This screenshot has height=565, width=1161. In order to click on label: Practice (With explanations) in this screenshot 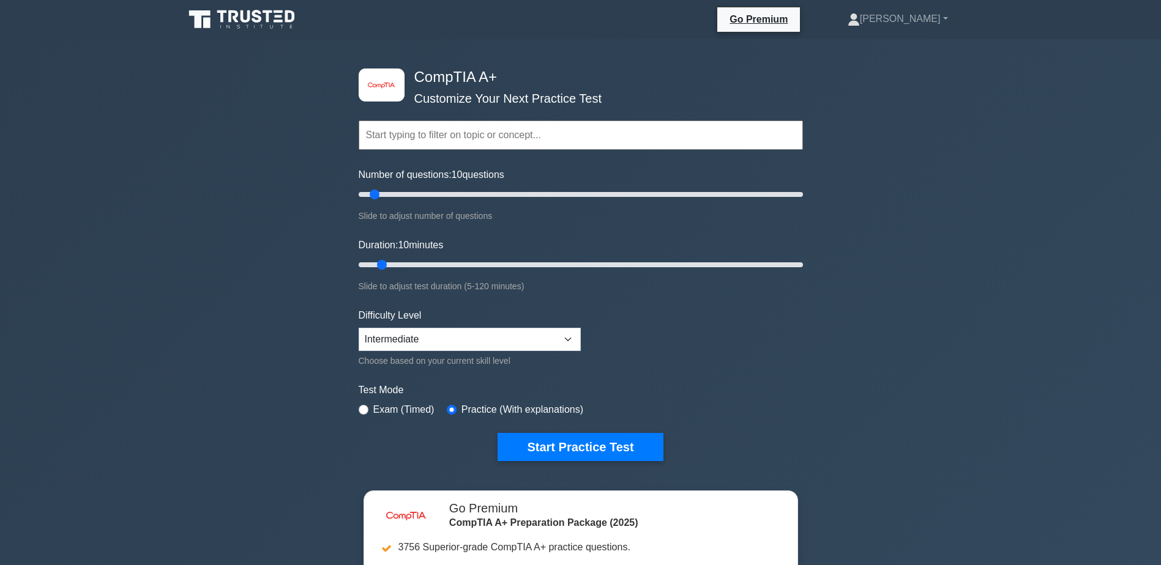, I will do `click(522, 410)`.